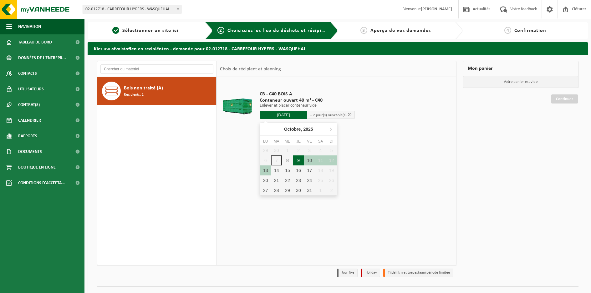 The image size is (591, 293). Describe the element at coordinates (221, 30) in the screenshot. I see `span: 2` at that location.